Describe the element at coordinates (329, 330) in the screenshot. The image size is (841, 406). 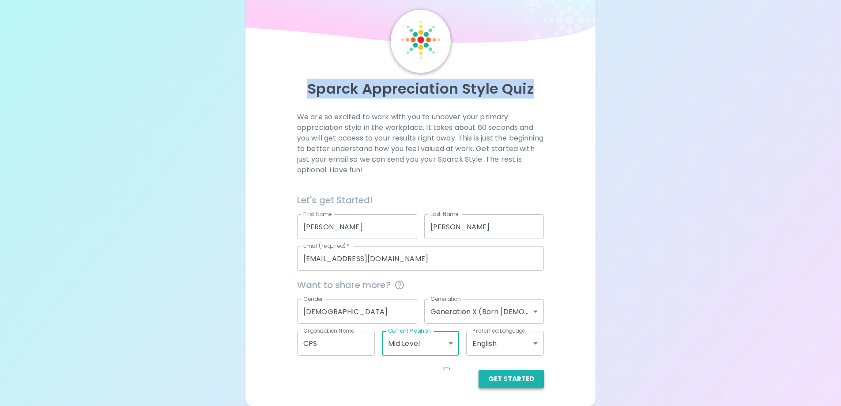
I see `label: Organization Name` at that location.